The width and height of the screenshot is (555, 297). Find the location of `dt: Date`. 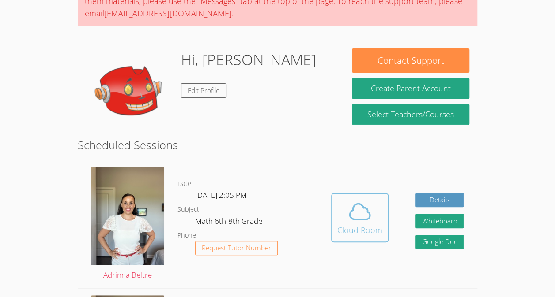

dt: Date is located at coordinates (184, 184).